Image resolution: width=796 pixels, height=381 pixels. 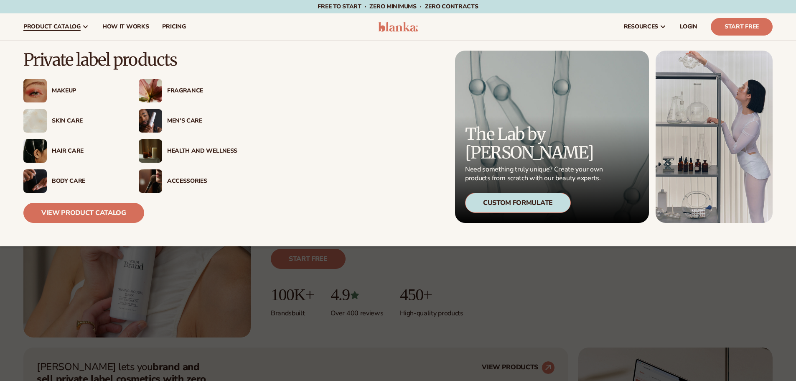 What do you see at coordinates (714, 137) in the screenshot?
I see `a: Female in lab with equipment.` at bounding box center [714, 137].